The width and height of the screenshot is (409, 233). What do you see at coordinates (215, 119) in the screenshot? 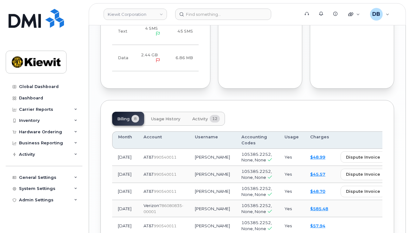
I see `span: 12` at bounding box center [215, 119].